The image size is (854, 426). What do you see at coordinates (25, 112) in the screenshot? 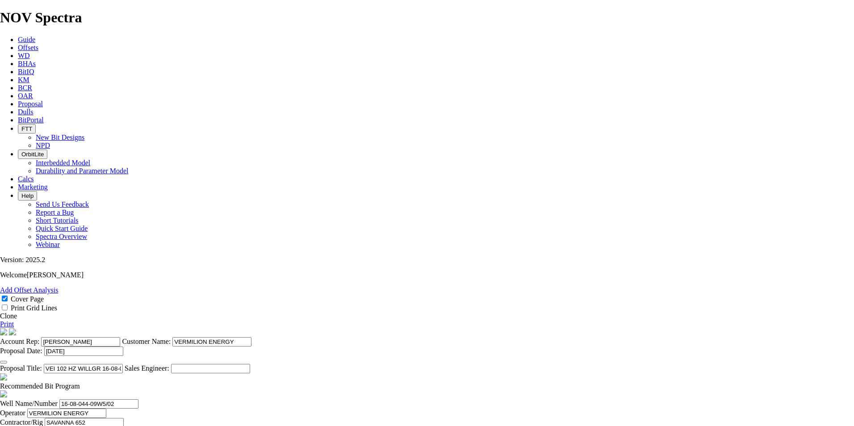
I see `a: Dulls` at bounding box center [25, 112].